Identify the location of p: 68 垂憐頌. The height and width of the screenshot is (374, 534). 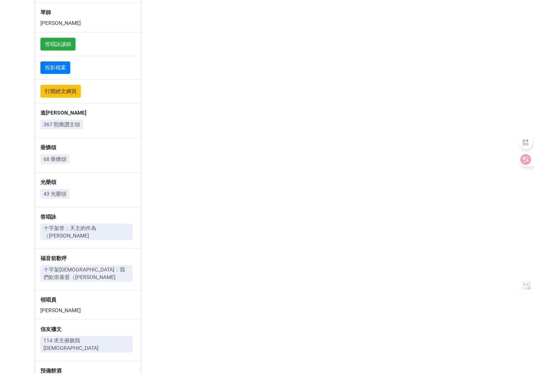
(55, 159).